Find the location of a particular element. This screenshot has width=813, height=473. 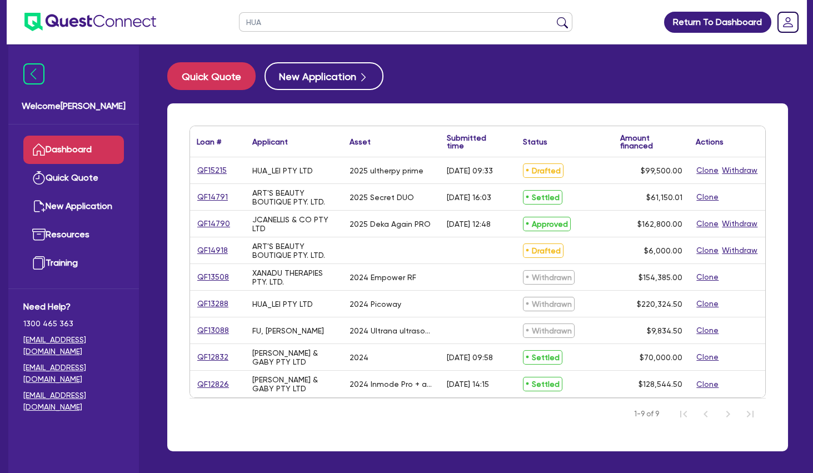

div: Status is located at coordinates (535, 142).